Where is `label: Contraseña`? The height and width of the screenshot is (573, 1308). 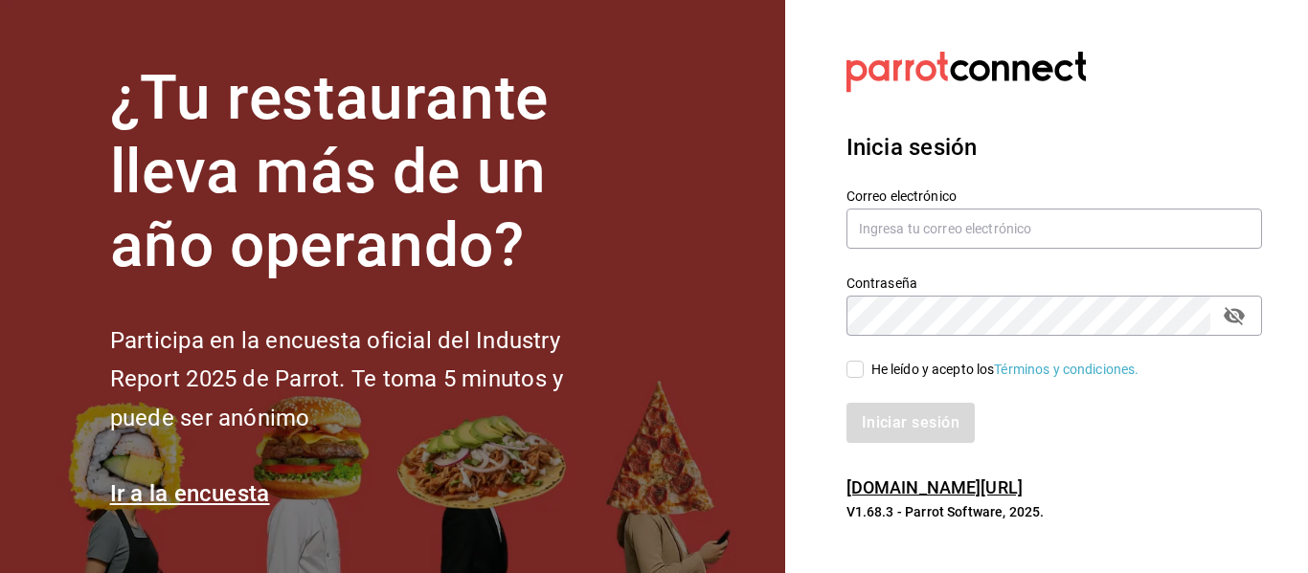 label: Contraseña is located at coordinates (1054, 283).